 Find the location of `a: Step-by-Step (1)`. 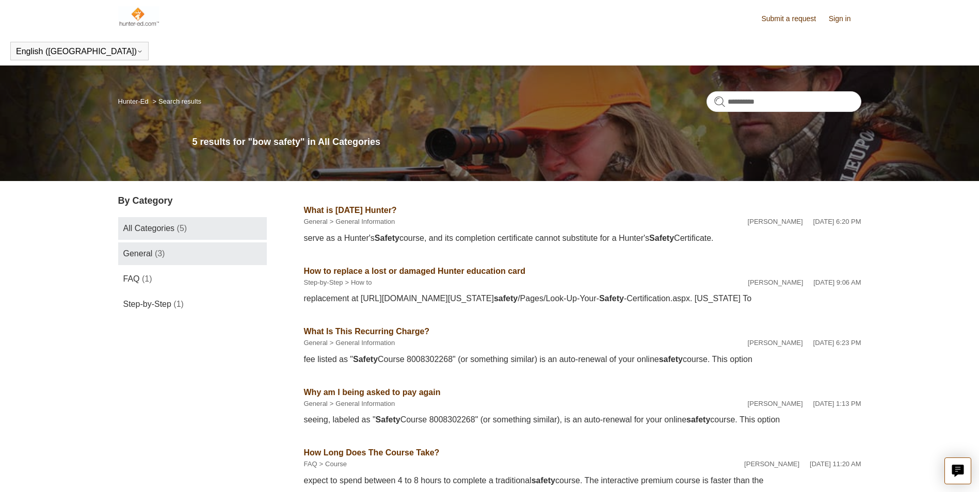

a: Step-by-Step (1) is located at coordinates (193, 305).